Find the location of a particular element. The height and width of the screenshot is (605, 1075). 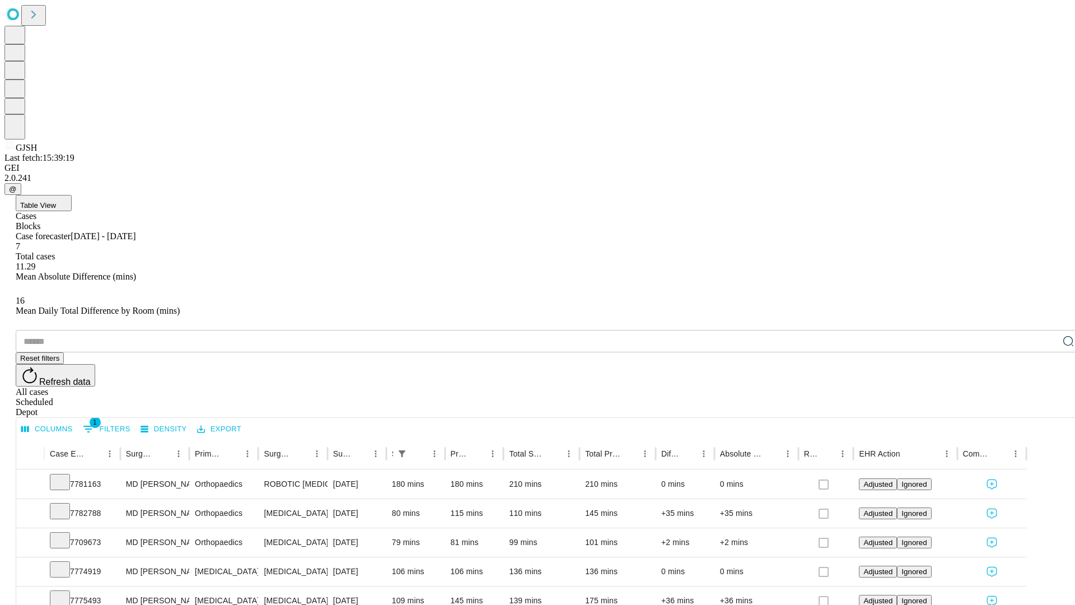

button: Table View is located at coordinates (44, 203).